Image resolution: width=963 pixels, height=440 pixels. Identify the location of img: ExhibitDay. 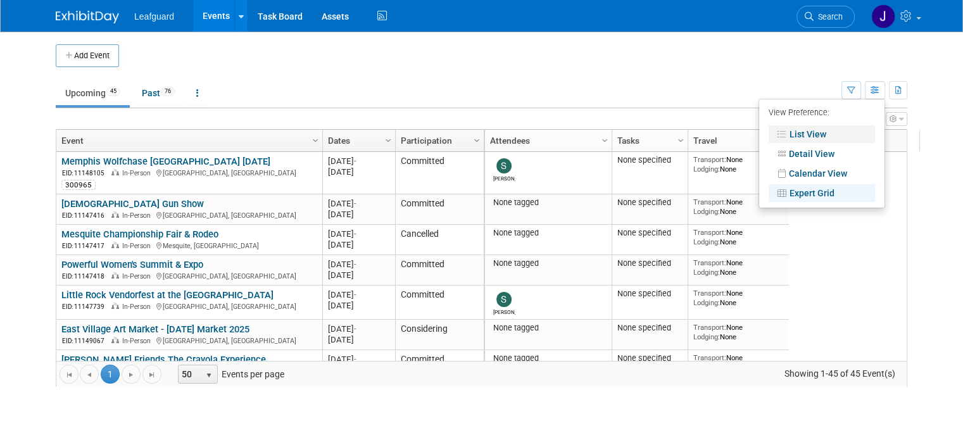
(87, 17).